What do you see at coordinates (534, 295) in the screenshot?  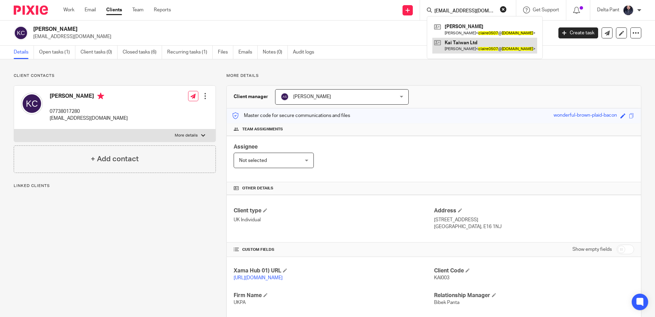 I see `h4: Relationship Manager` at bounding box center [534, 295].